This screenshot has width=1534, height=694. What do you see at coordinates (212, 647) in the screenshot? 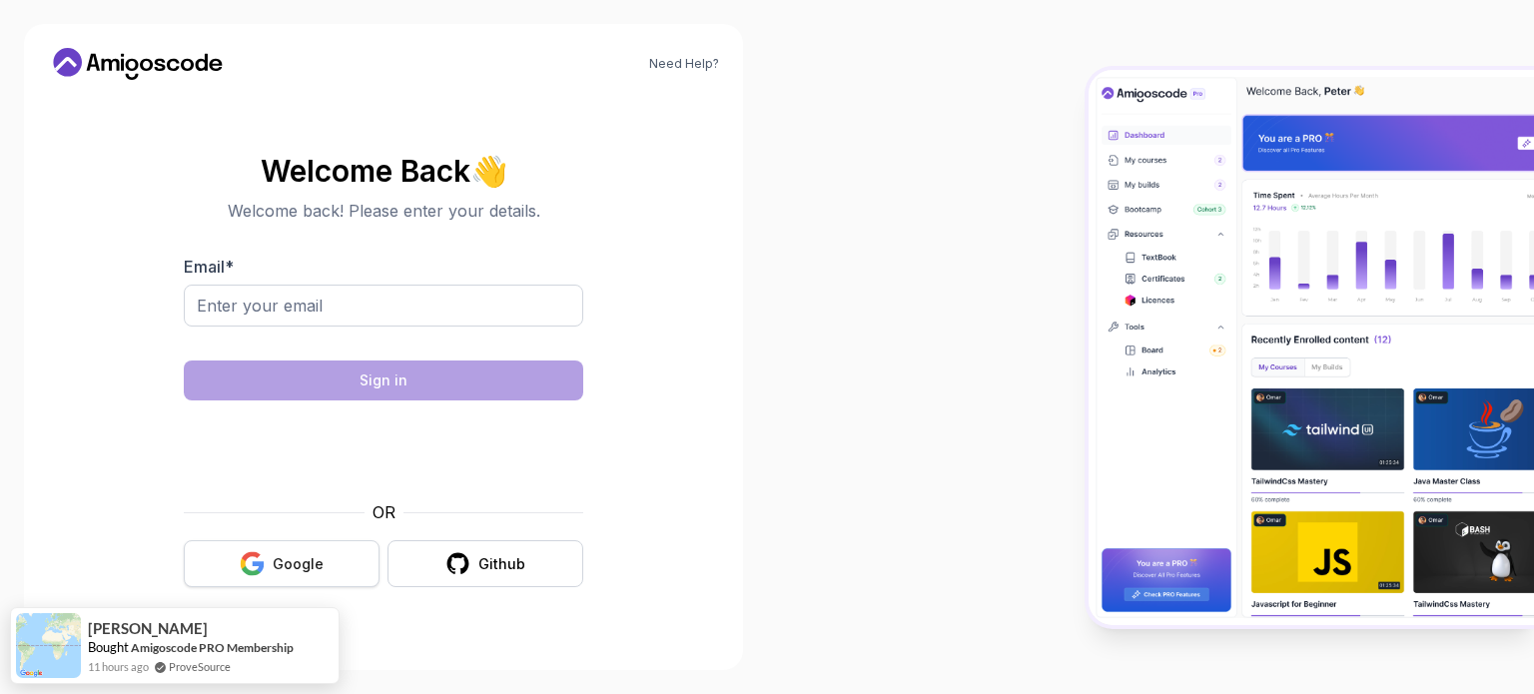
I see `a: Amigoscode PRO Membership` at bounding box center [212, 647].